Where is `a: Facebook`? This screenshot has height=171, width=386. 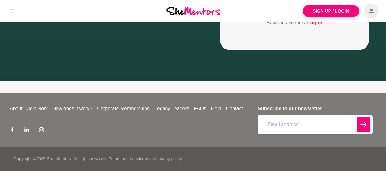 a: Facebook is located at coordinates (12, 131).